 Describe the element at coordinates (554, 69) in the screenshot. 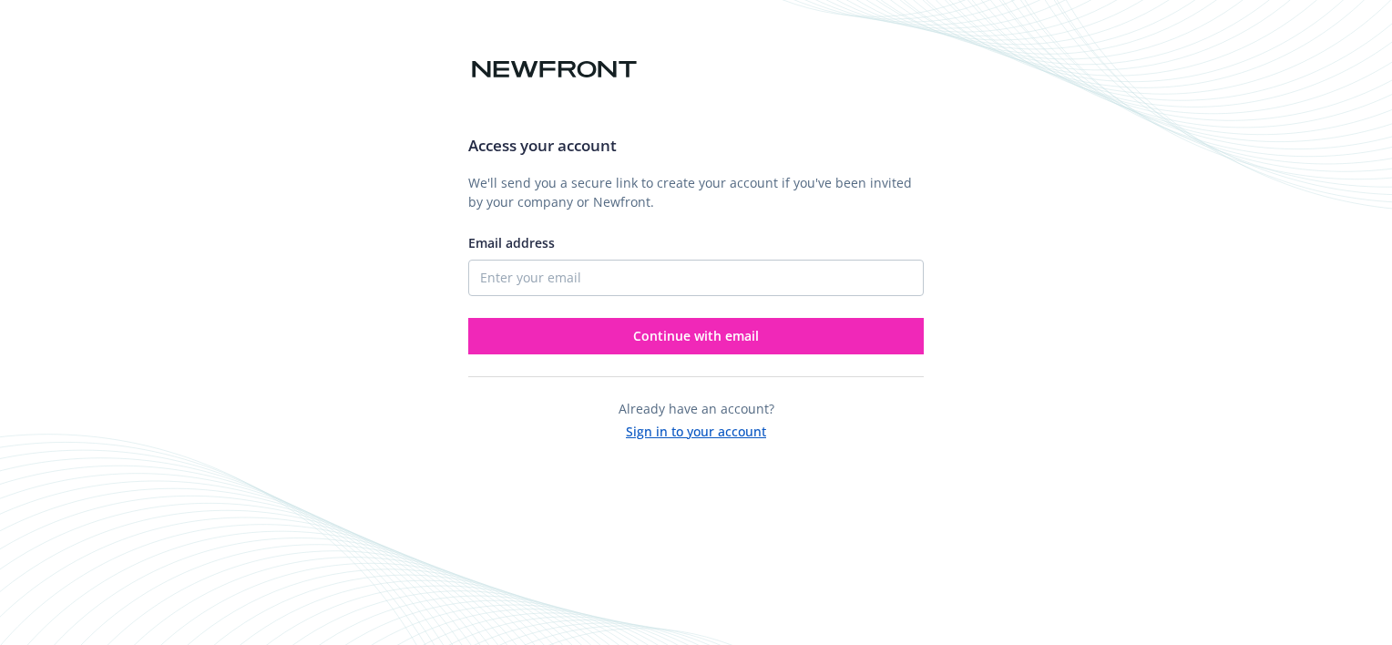

I see `img: Newfront logo` at that location.